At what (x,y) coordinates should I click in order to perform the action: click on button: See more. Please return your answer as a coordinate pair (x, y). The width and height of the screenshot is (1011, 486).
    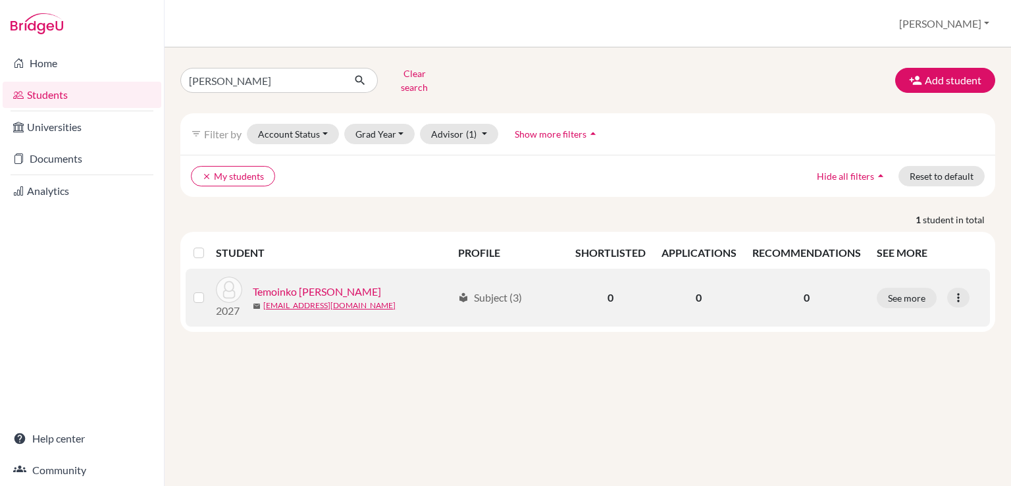
    Looking at the image, I should click on (907, 298).